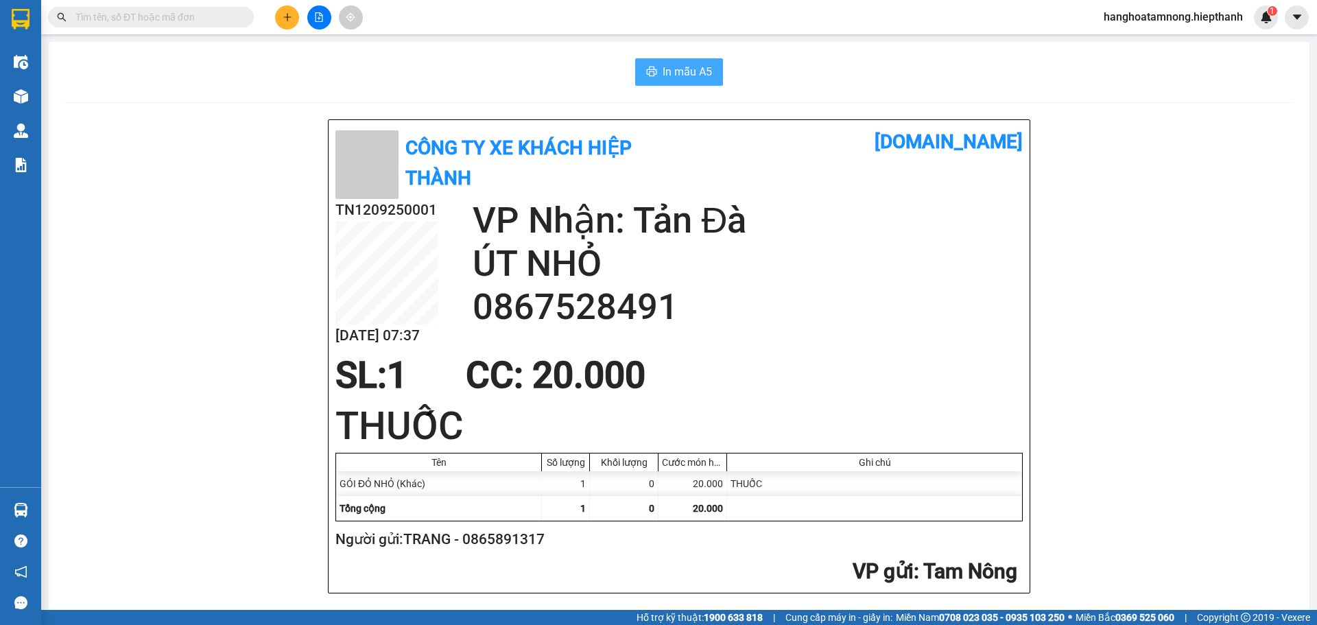 The height and width of the screenshot is (625, 1317). Describe the element at coordinates (21, 165) in the screenshot. I see `img: solution-icon` at that location.